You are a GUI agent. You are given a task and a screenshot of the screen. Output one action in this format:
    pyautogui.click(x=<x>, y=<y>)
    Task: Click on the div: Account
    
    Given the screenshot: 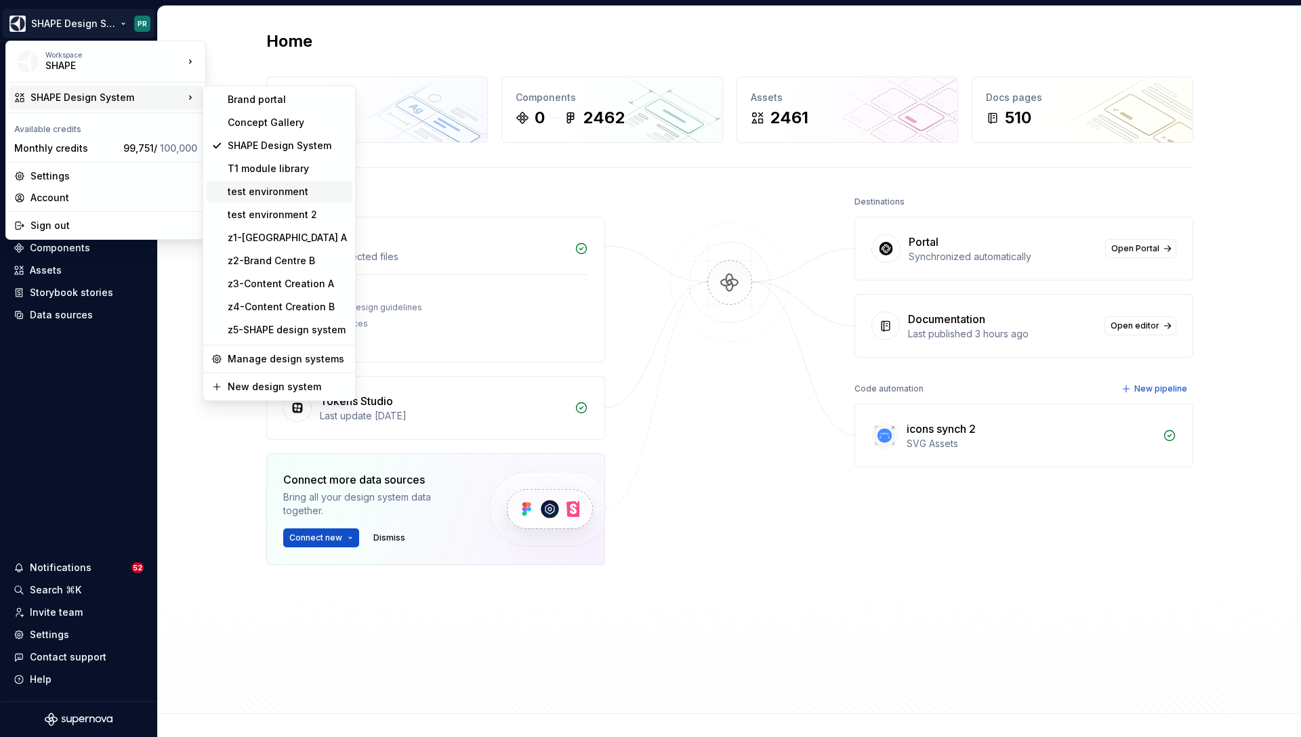 What is the action you would take?
    pyautogui.click(x=114, y=198)
    